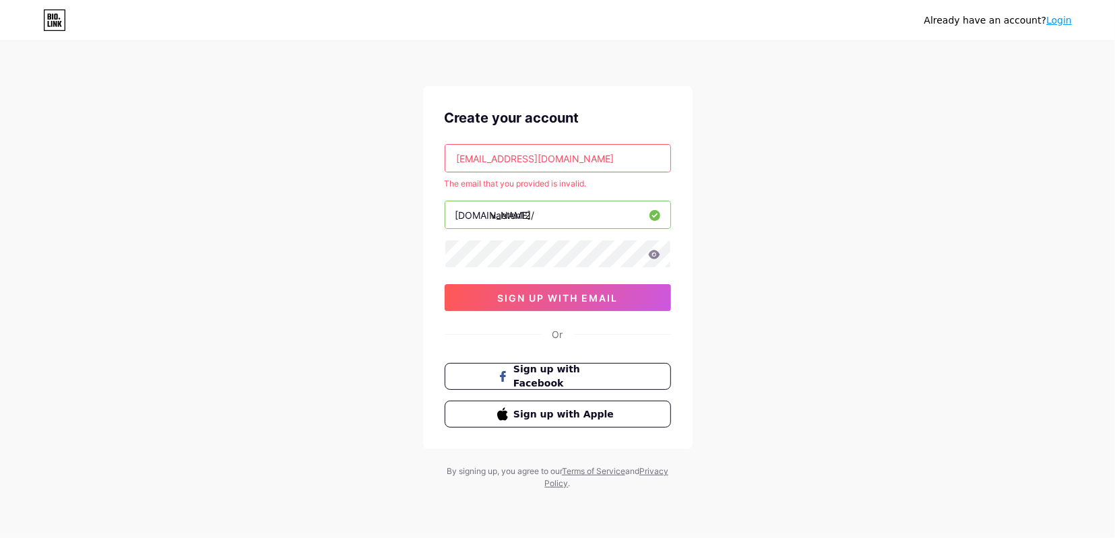  I want to click on input: Email, so click(558, 158).